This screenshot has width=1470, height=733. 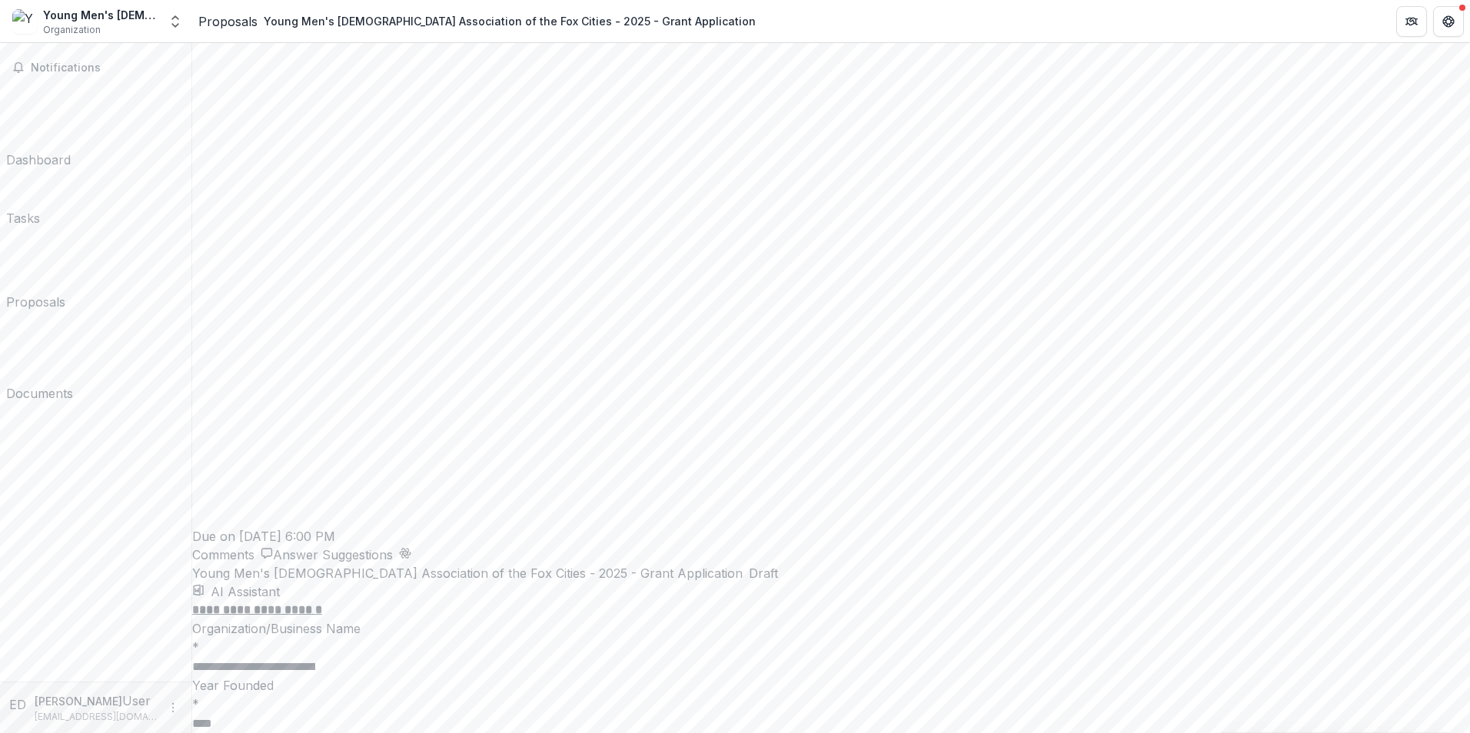 I want to click on div: Dashboard, so click(x=38, y=160).